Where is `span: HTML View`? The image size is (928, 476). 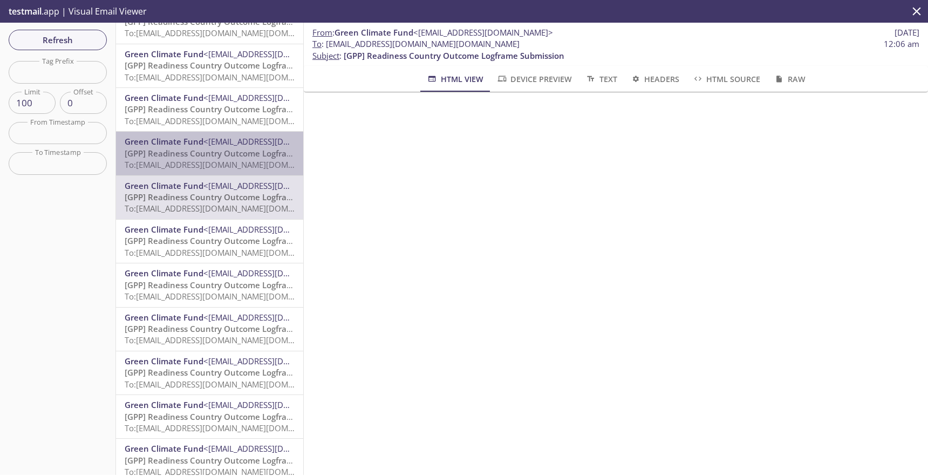 span: HTML View is located at coordinates (454, 79).